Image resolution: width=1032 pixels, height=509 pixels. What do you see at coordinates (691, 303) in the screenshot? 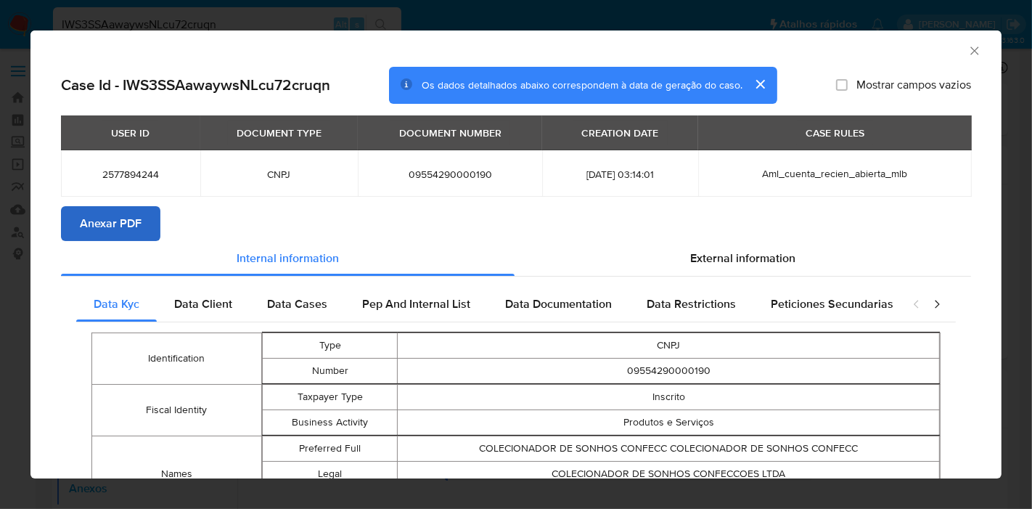
I see `span: Data Restrictions` at bounding box center [691, 303].